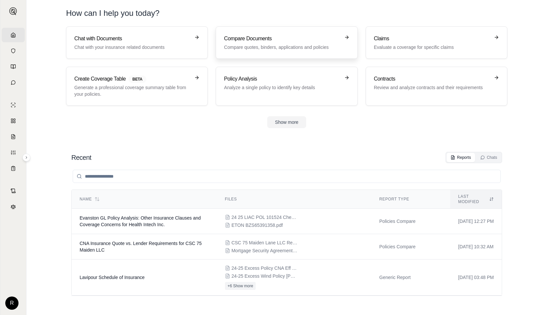 This screenshot has width=547, height=315. Describe the element at coordinates (13, 35) in the screenshot. I see `a: Home` at that location.